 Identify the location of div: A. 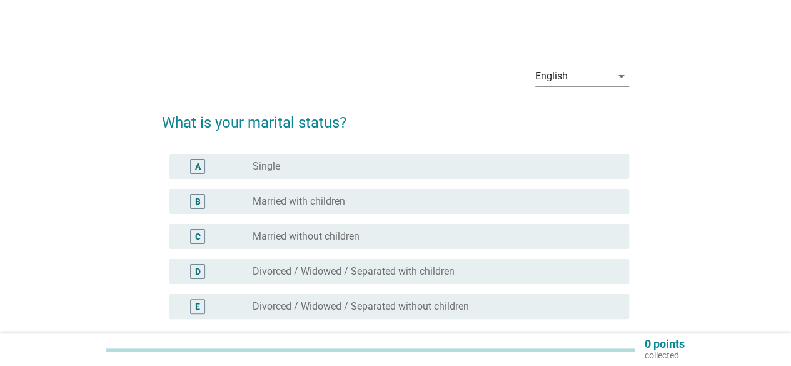
(198, 166).